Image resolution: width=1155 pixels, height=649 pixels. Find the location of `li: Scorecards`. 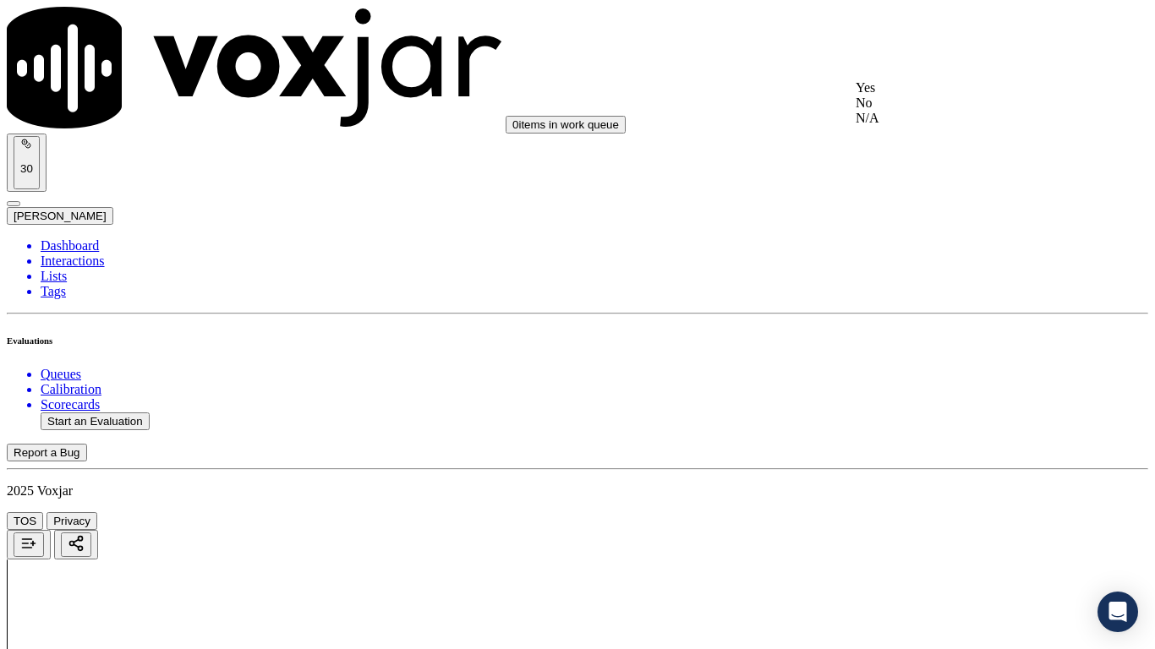

li: Scorecards is located at coordinates (594, 405).